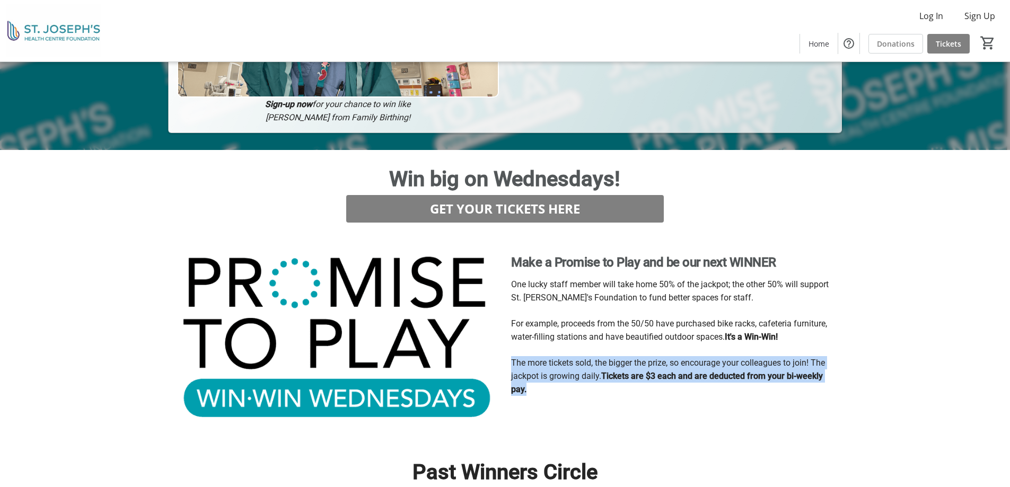  I want to click on img: undefined, so click(336, 339).